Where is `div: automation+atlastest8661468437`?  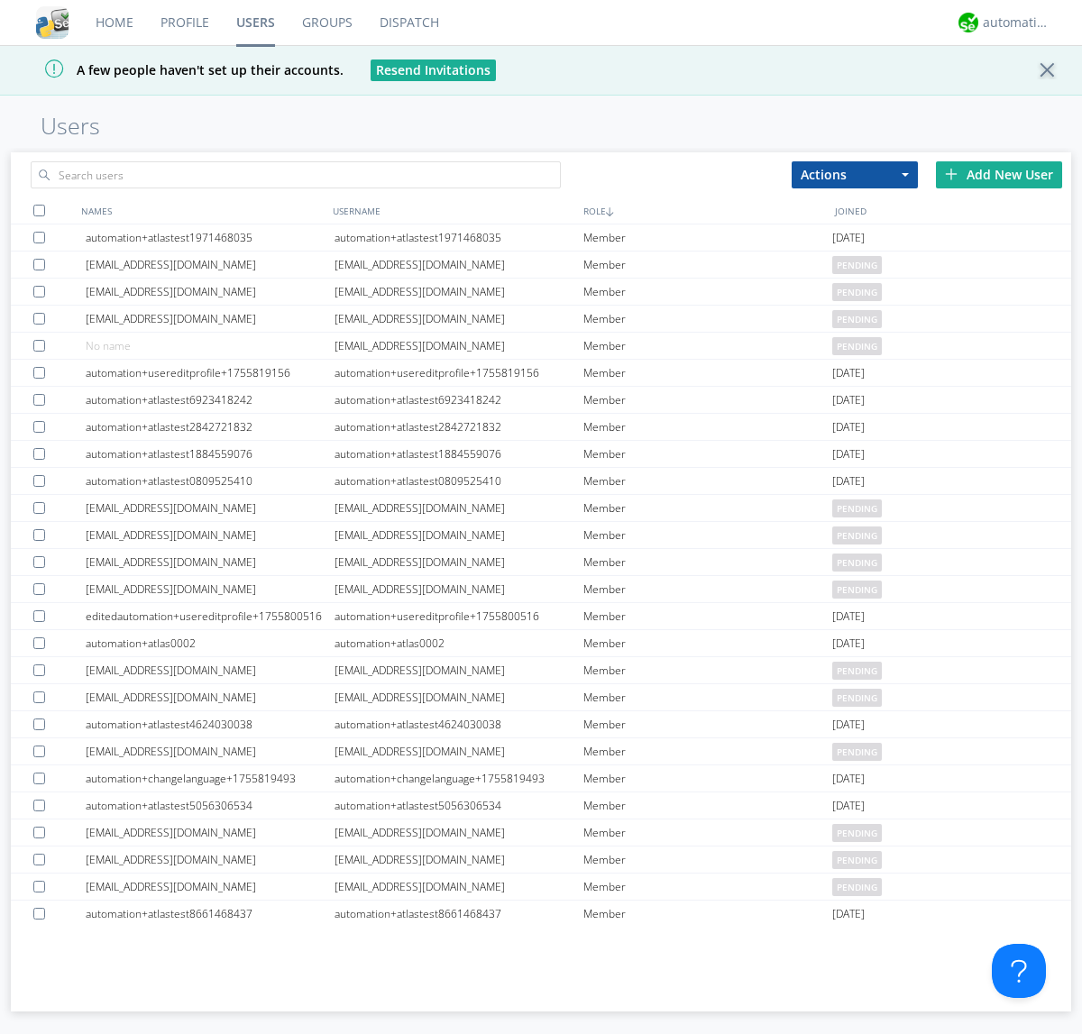 div: automation+atlastest8661468437 is located at coordinates (210, 914).